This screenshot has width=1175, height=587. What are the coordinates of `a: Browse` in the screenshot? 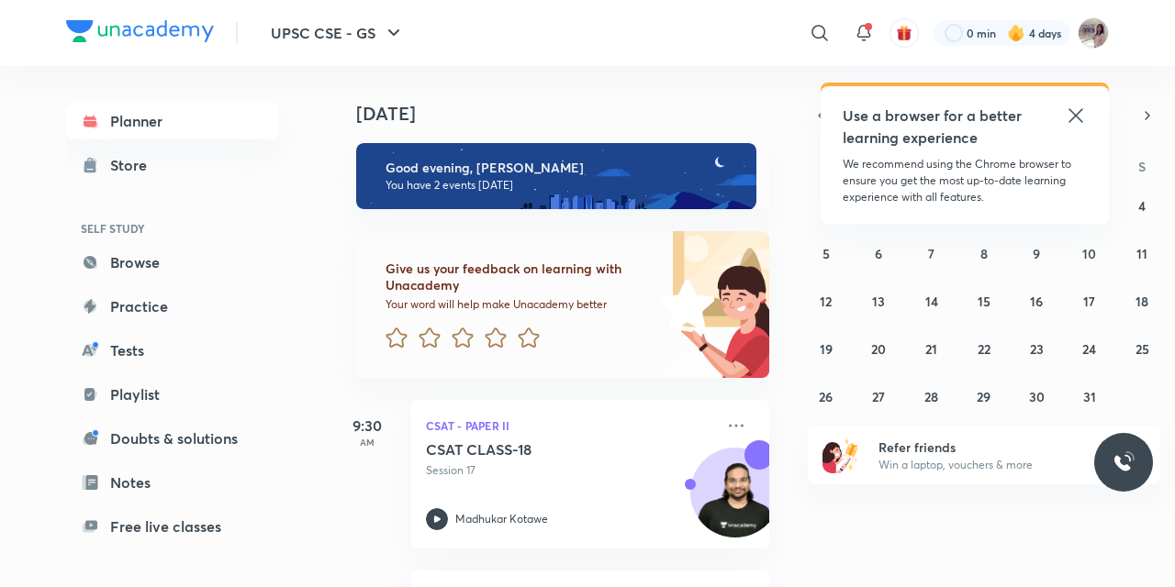 It's located at (173, 263).